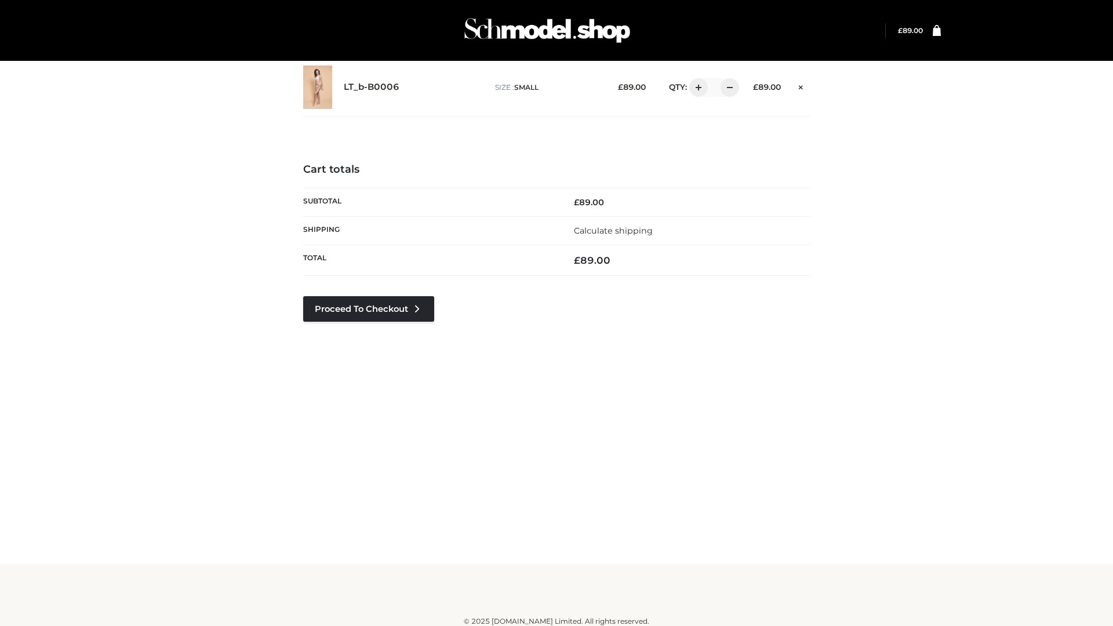 The image size is (1113, 626). Describe the element at coordinates (318, 87) in the screenshot. I see `img: LT_b-B0006 - SMALL` at that location.